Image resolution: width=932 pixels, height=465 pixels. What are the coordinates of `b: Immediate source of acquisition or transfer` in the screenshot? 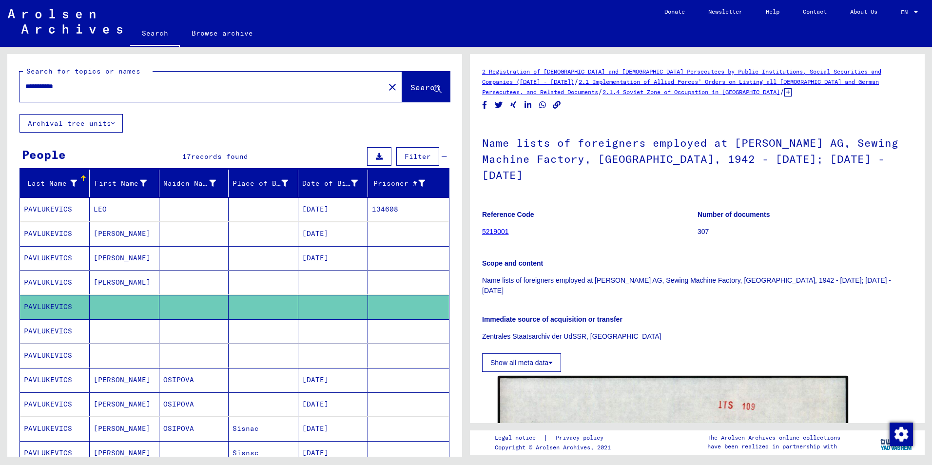 It's located at (552, 319).